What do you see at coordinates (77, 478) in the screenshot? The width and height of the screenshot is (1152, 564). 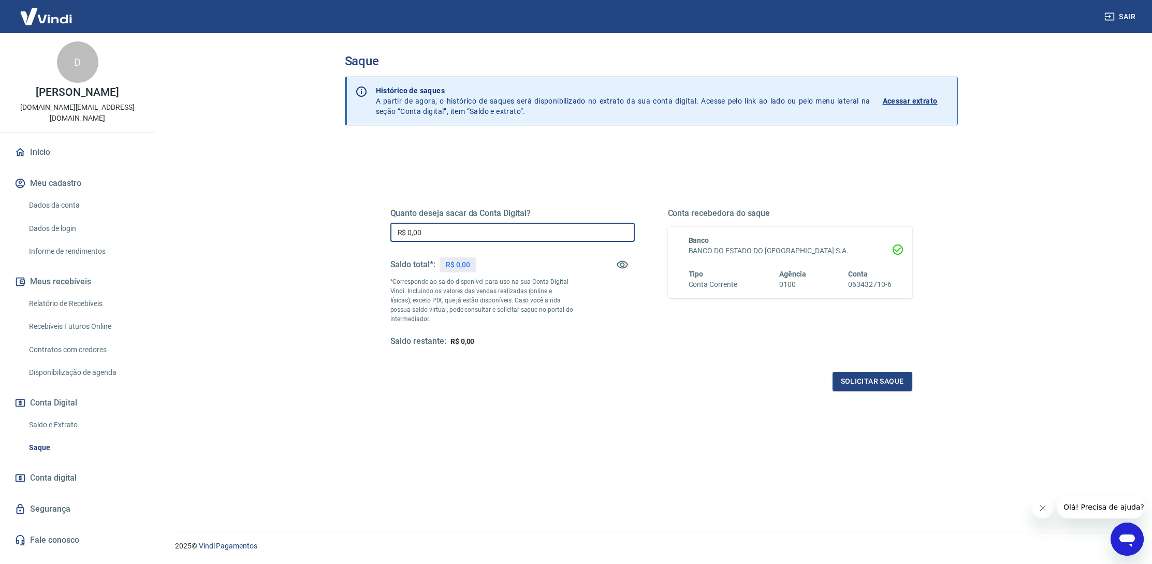 I see `a: Conta digital` at bounding box center [77, 478].